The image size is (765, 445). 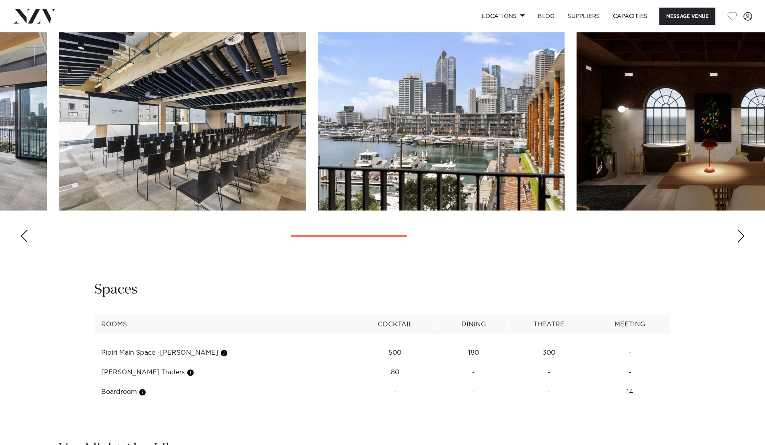 What do you see at coordinates (223, 392) in the screenshot?
I see `td: Boardroom` at bounding box center [223, 392].